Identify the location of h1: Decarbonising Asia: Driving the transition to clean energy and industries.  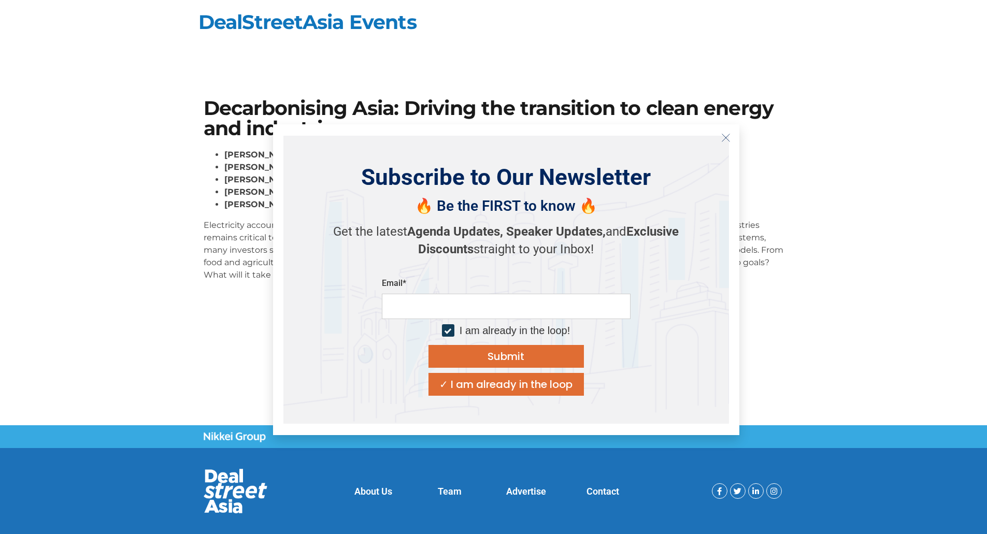
(494, 118).